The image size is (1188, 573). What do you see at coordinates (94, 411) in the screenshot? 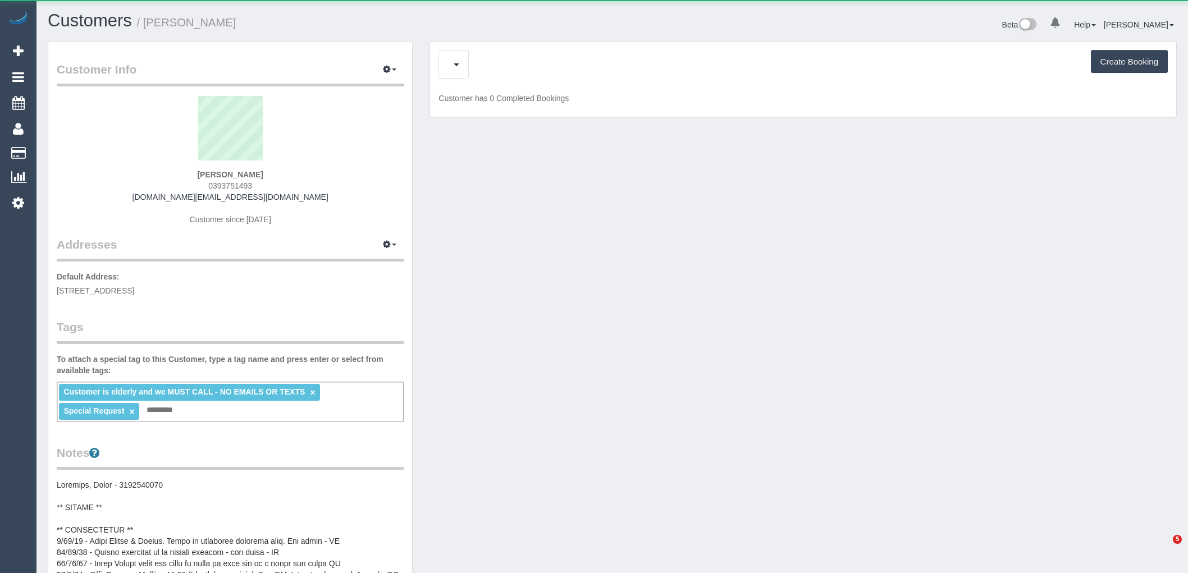
I see `span: Special Request` at bounding box center [94, 411].